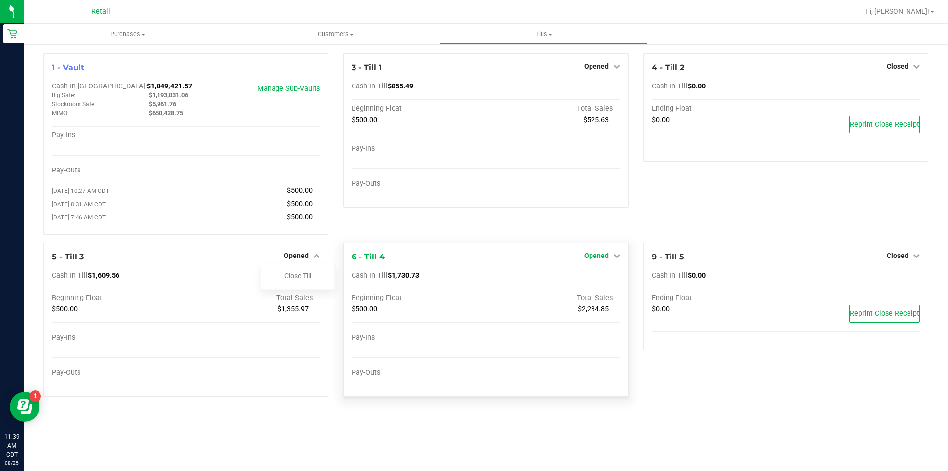 The image size is (948, 471). Describe the element at coordinates (401, 86) in the screenshot. I see `span: $855.49` at that location.